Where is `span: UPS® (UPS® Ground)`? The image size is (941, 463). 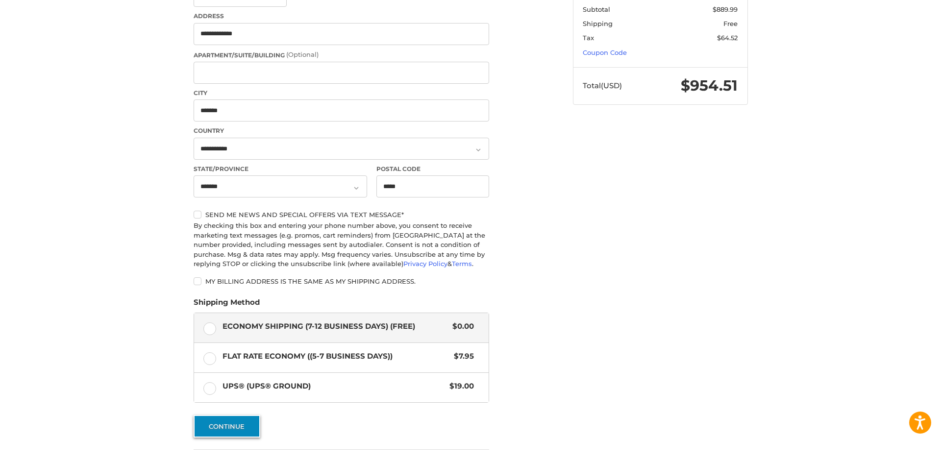 span: UPS® (UPS® Ground) is located at coordinates (334, 386).